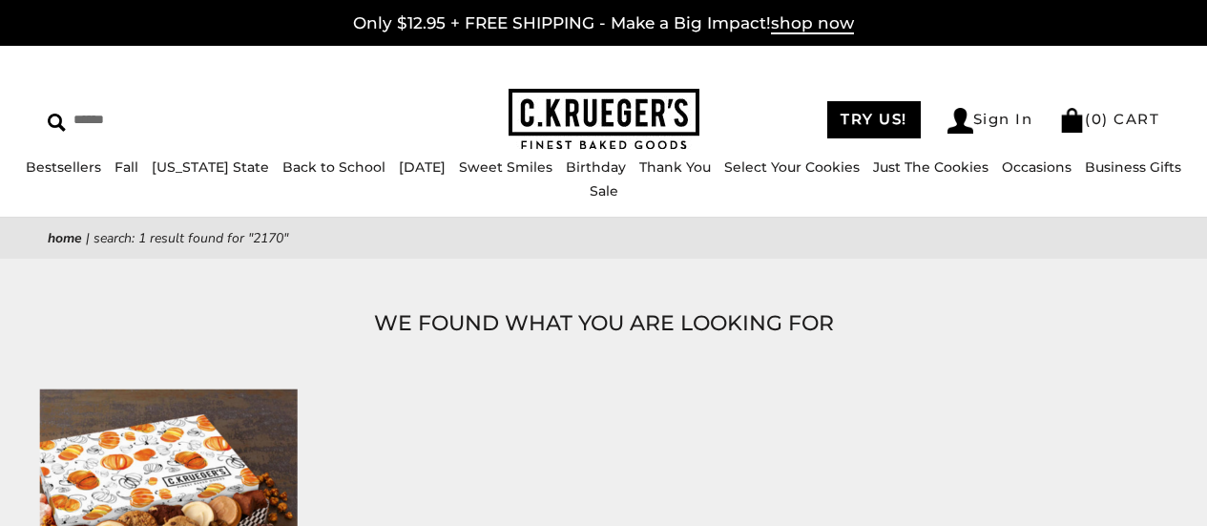  What do you see at coordinates (603, 238) in the screenshot?
I see `nav: breadcrumbs` at bounding box center [603, 238].